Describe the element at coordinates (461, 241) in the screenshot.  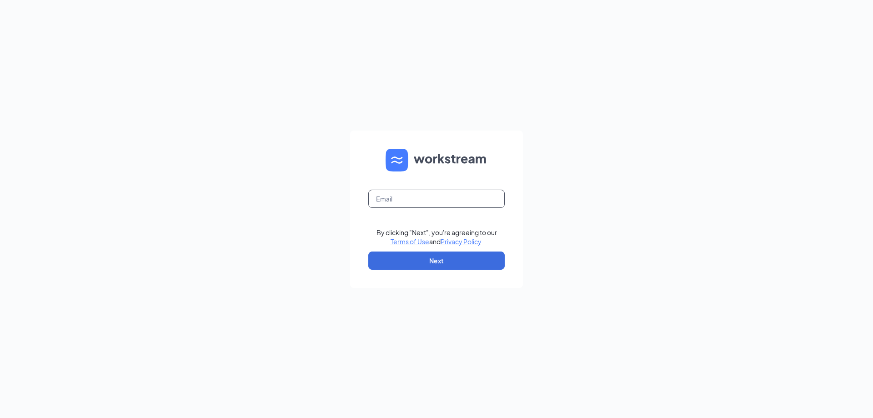
I see `a: Privacy Policy` at that location.